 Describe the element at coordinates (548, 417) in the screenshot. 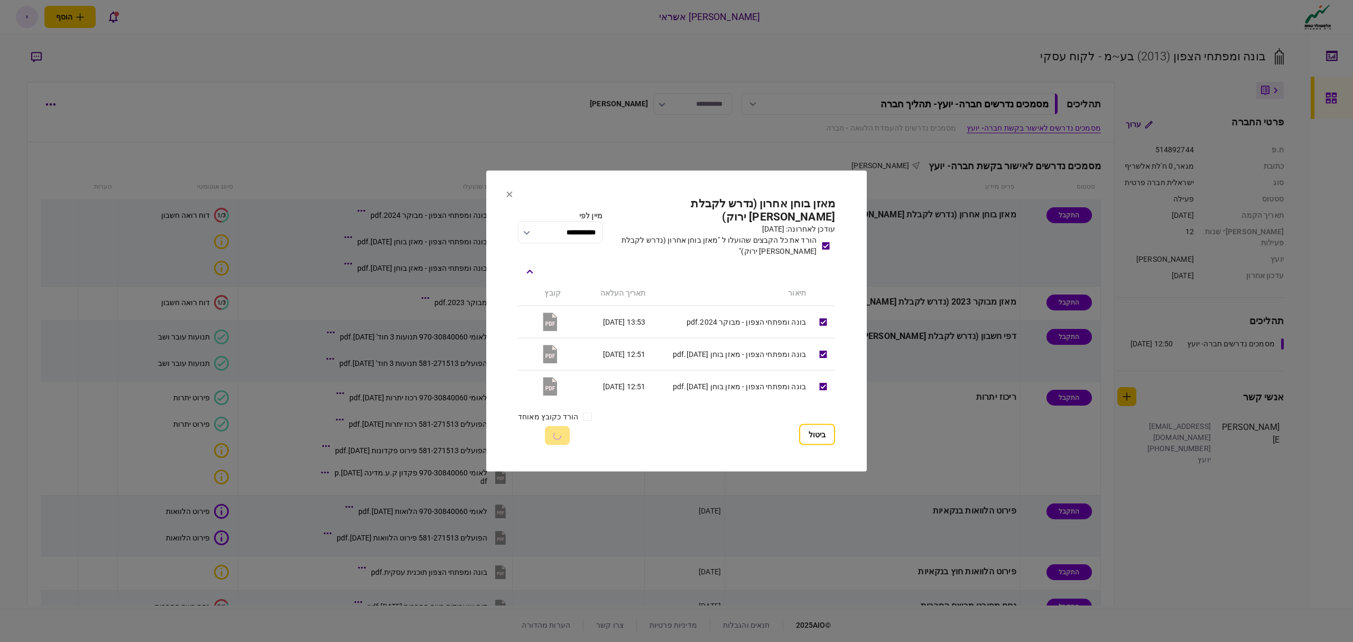

I see `label: הורד כקובץ מאוחד` at that location.